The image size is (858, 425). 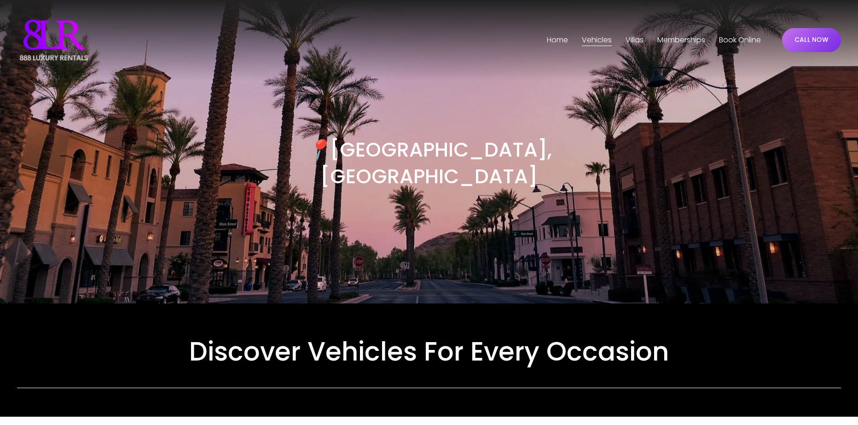 I want to click on a: Memberships, so click(x=681, y=40).